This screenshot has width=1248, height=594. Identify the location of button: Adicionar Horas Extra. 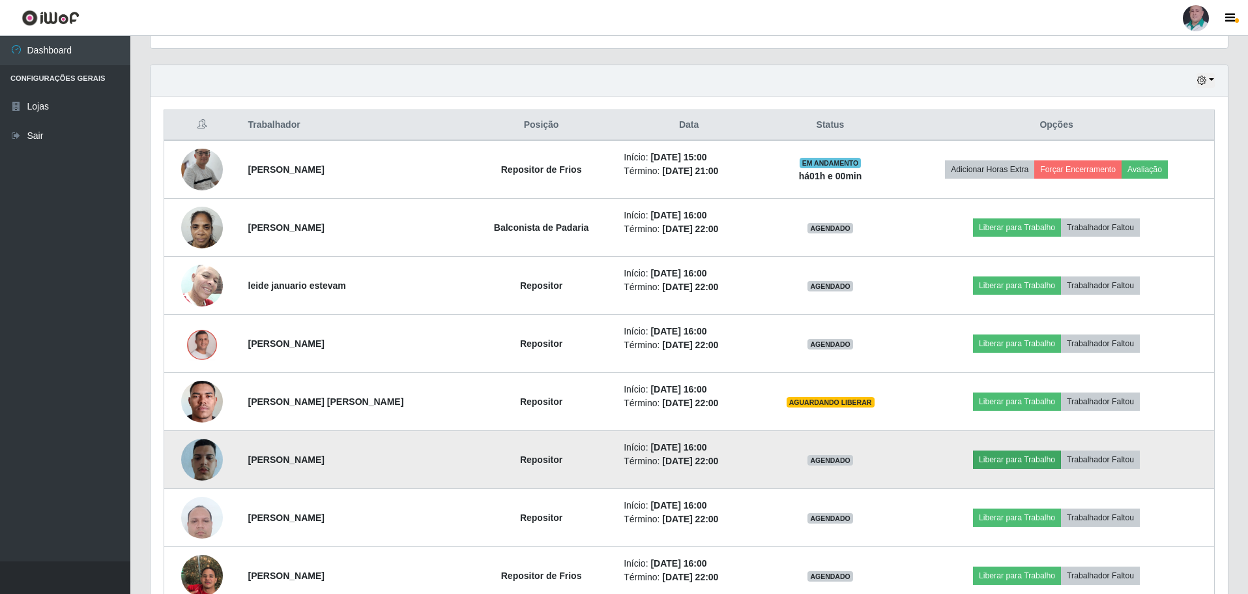
(989, 169).